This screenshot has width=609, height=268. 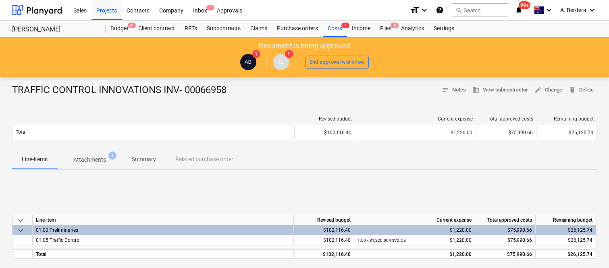 What do you see at coordinates (337, 62) in the screenshot?
I see `div: End approval workflow` at bounding box center [337, 62].